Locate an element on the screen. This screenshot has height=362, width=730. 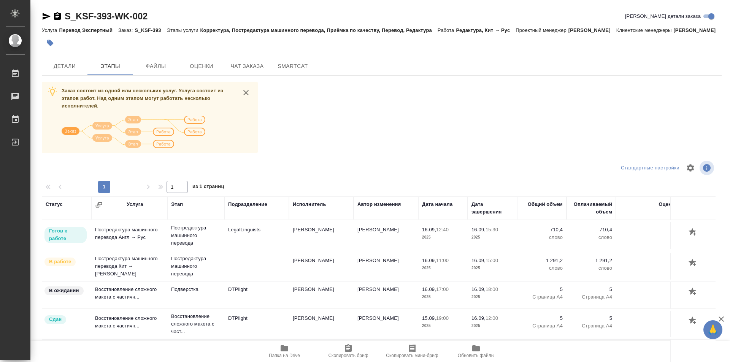
div: Услуга is located at coordinates (135, 204).